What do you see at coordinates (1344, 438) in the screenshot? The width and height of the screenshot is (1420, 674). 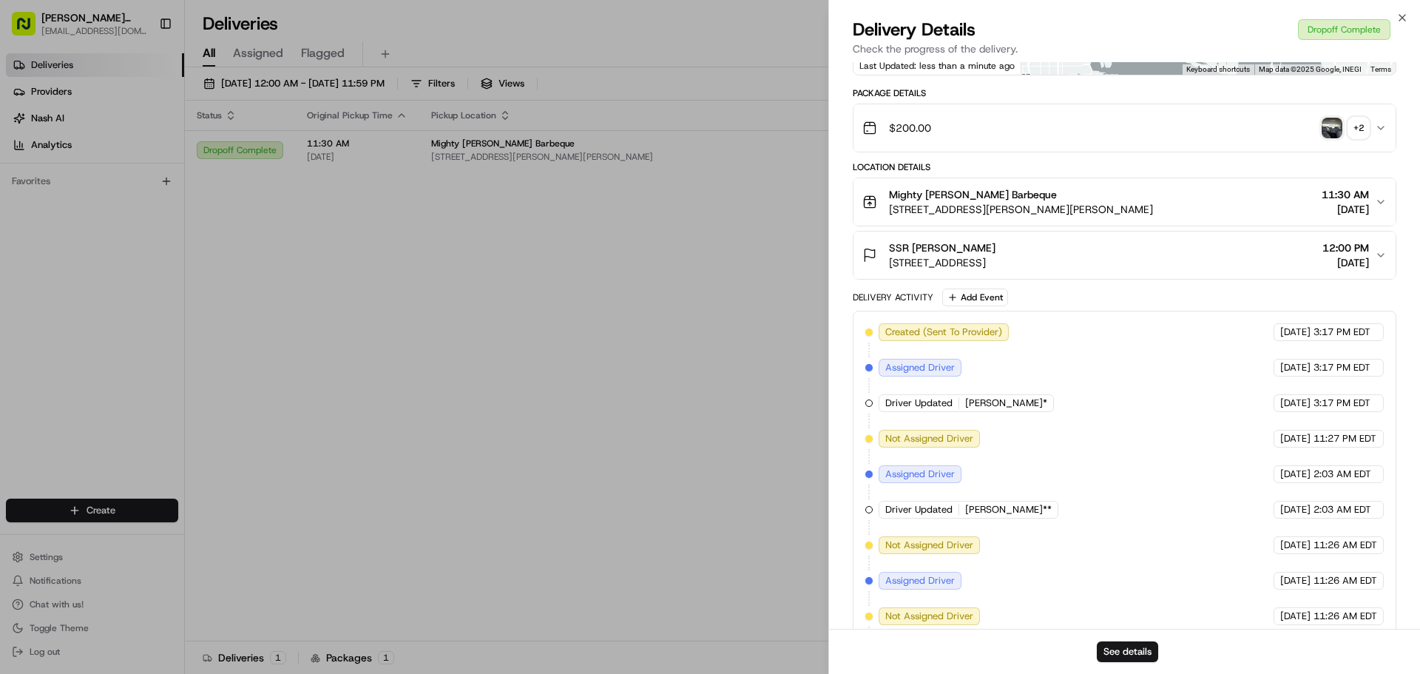 I see `span: 11:27 PM EDT` at bounding box center [1344, 438].